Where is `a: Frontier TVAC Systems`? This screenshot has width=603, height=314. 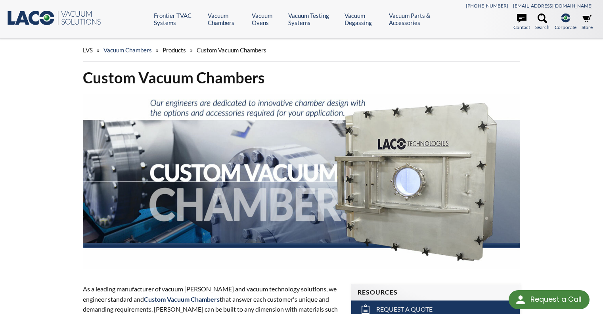 a: Frontier TVAC Systems is located at coordinates (178, 19).